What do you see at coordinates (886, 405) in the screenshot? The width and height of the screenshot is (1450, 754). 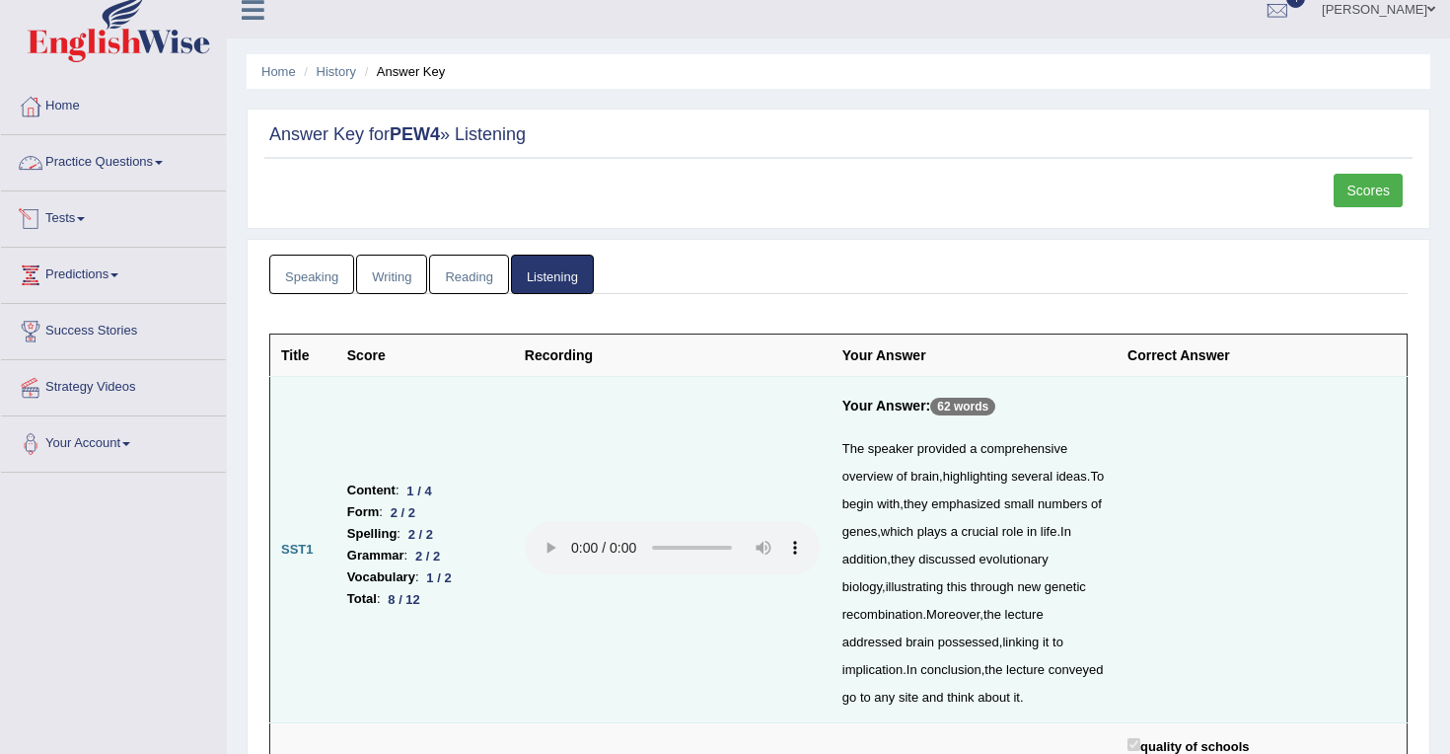 I see `b: Your Answer:` at bounding box center [886, 405].